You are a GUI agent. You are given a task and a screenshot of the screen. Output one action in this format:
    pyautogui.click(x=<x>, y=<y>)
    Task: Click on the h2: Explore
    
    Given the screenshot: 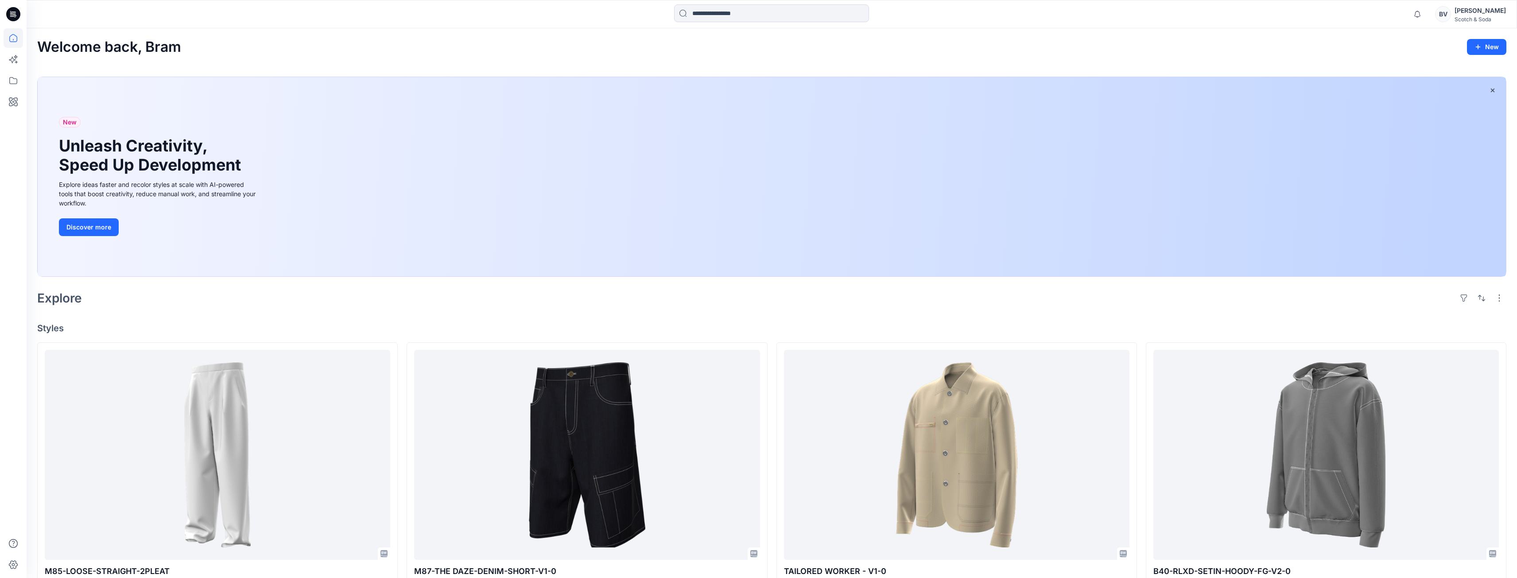 What is the action you would take?
    pyautogui.click(x=59, y=298)
    